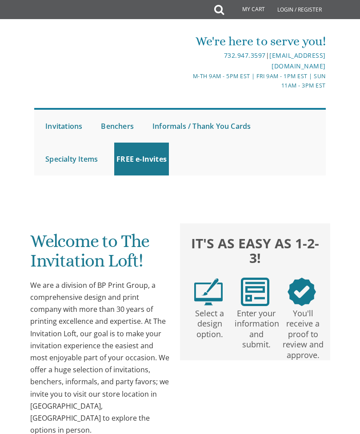  Describe the element at coordinates (253, 81) in the screenshot. I see `div: M-Th 9am - 5pm EST | Fri 9am - 1pm EST | Sun 11am - 3pm EST` at that location.